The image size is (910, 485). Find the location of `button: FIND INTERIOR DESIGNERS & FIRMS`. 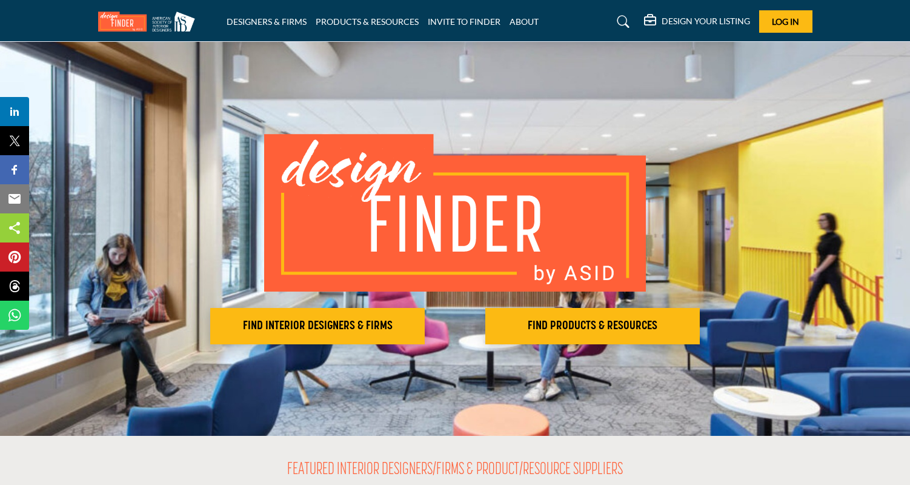

button: FIND INTERIOR DESIGNERS & FIRMS is located at coordinates (318, 326).